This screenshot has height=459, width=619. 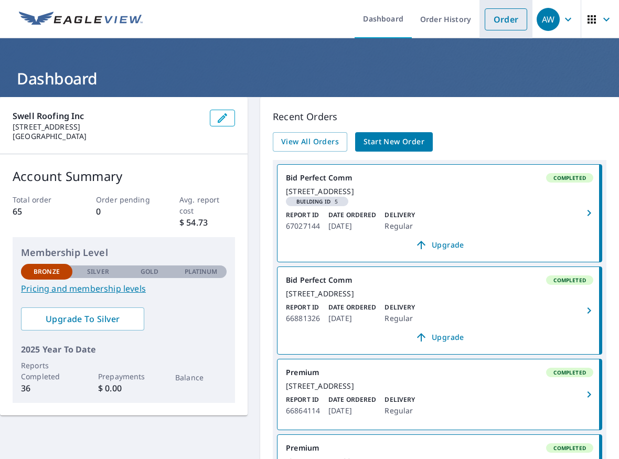 What do you see at coordinates (47, 371) in the screenshot?
I see `p: Reports Completed` at bounding box center [47, 371].